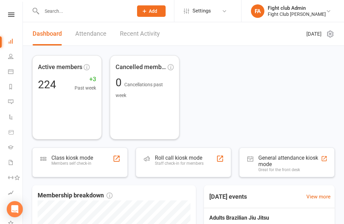  What do you see at coordinates (179, 163) in the screenshot?
I see `div: Staff check-in for members` at bounding box center [179, 163].